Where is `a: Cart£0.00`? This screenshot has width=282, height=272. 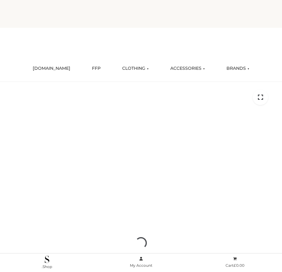
a: Cart£0.00 is located at coordinates (235, 262).